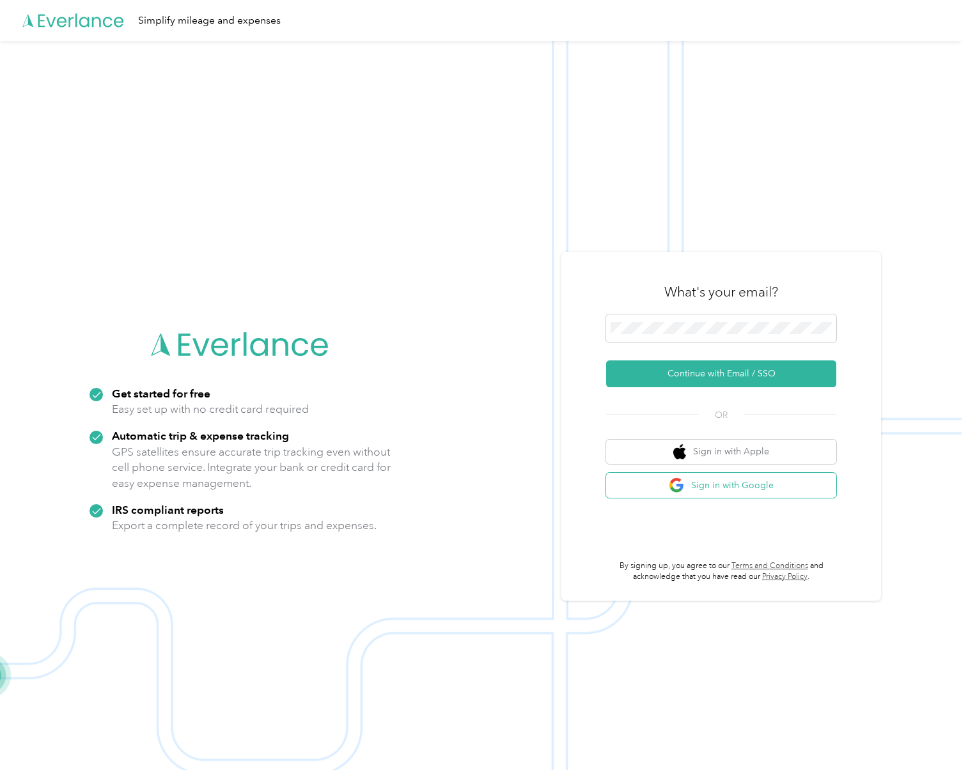 The width and height of the screenshot is (968, 770). Describe the element at coordinates (721, 415) in the screenshot. I see `span: OR` at that location.